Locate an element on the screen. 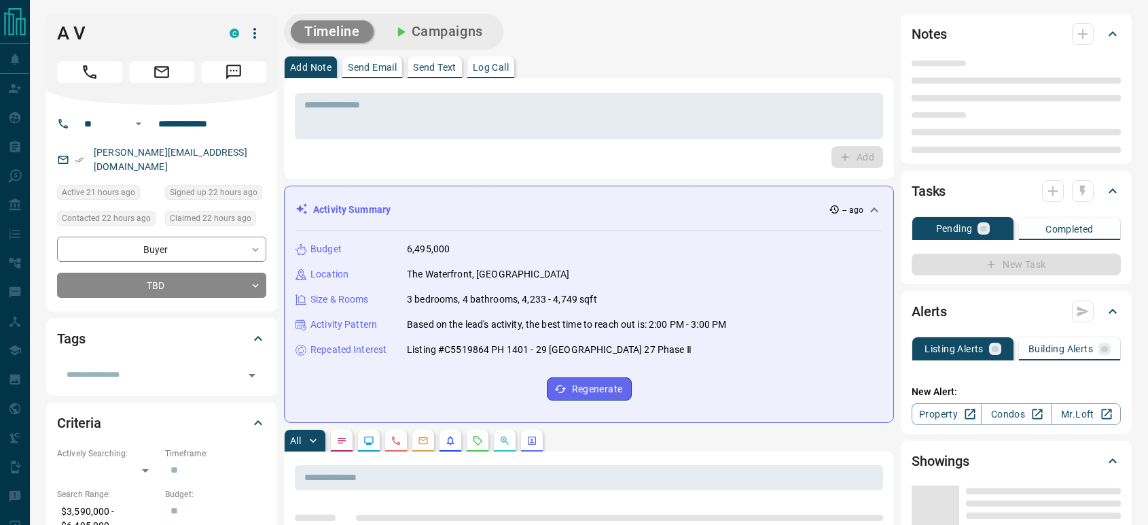 The width and height of the screenshot is (1148, 525). div: TBD is located at coordinates (162, 285).